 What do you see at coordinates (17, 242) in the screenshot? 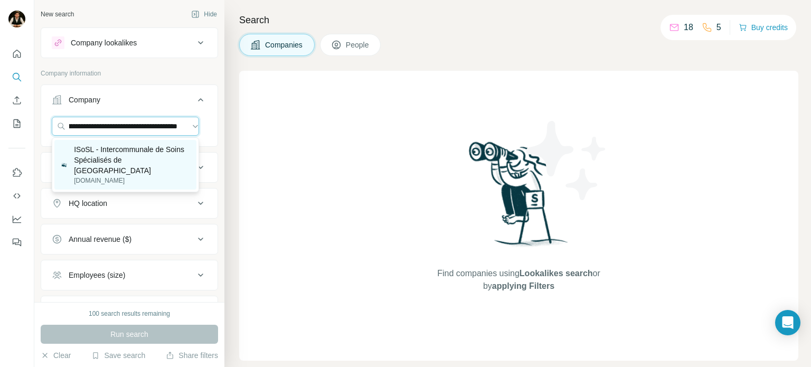
I see `button: Feedback` at bounding box center [17, 242].